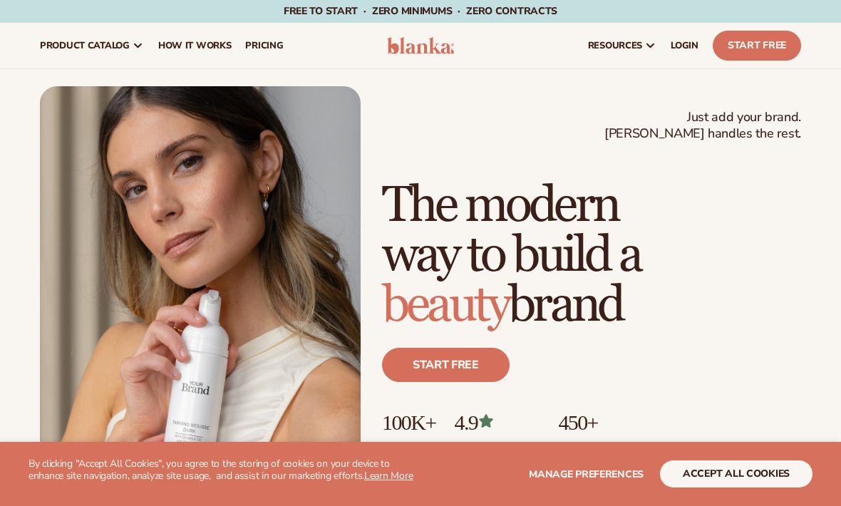  What do you see at coordinates (389, 476) in the screenshot?
I see `a: Learn More` at bounding box center [389, 476].